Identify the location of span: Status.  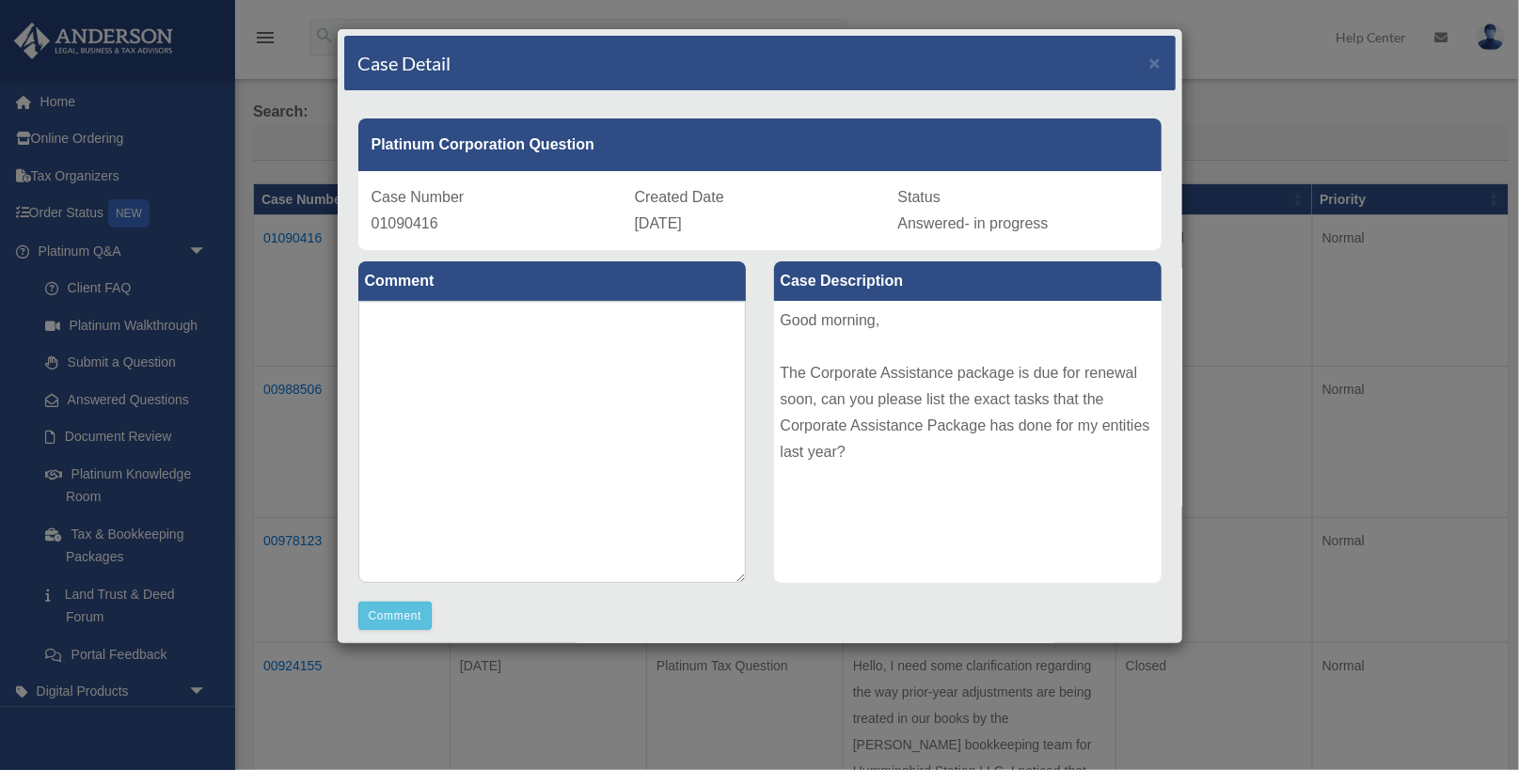
(919, 197).